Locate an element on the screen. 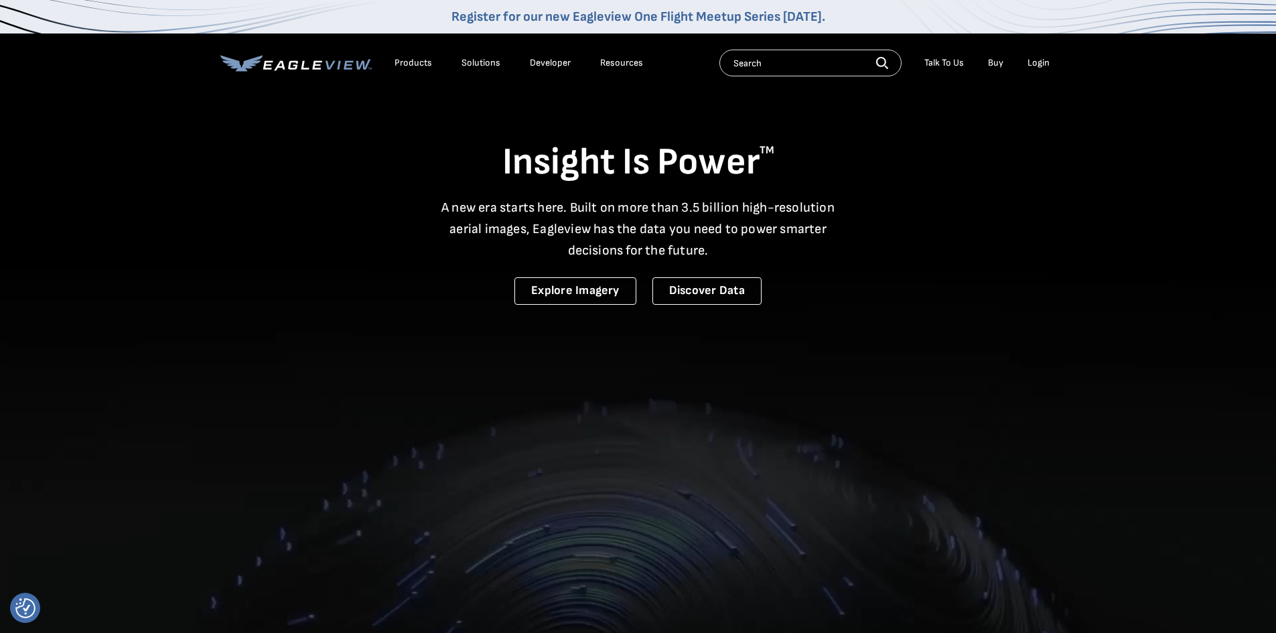 The image size is (1276, 633). div: Products is located at coordinates (413, 63).